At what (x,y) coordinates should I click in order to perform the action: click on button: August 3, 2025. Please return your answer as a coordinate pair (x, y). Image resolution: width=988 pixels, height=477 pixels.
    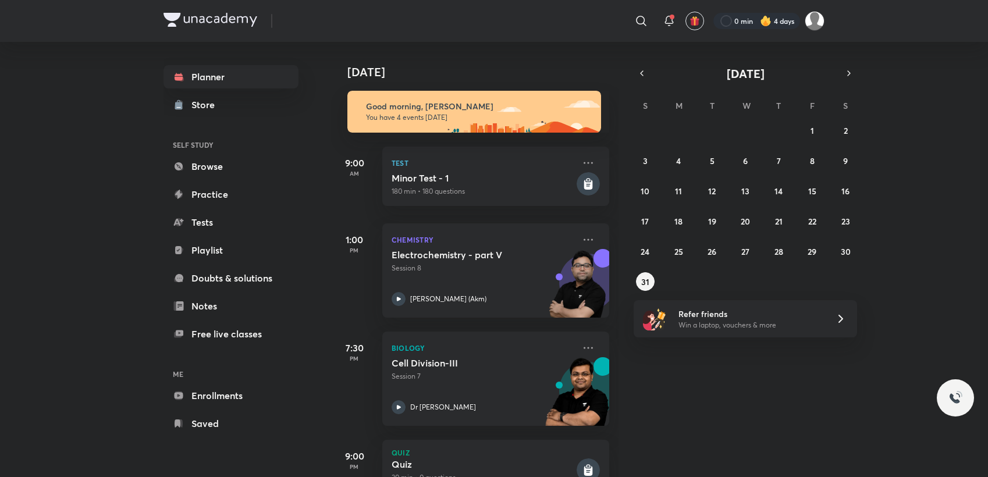
    Looking at the image, I should click on (645, 161).